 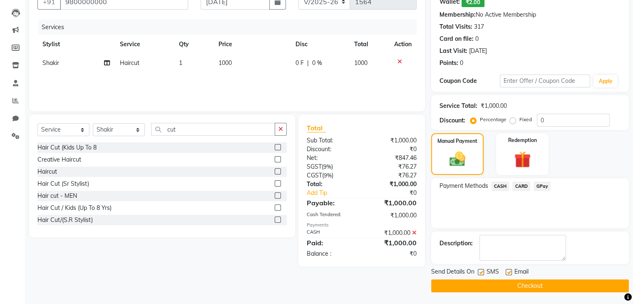 I want to click on div: Total:, so click(x=331, y=184).